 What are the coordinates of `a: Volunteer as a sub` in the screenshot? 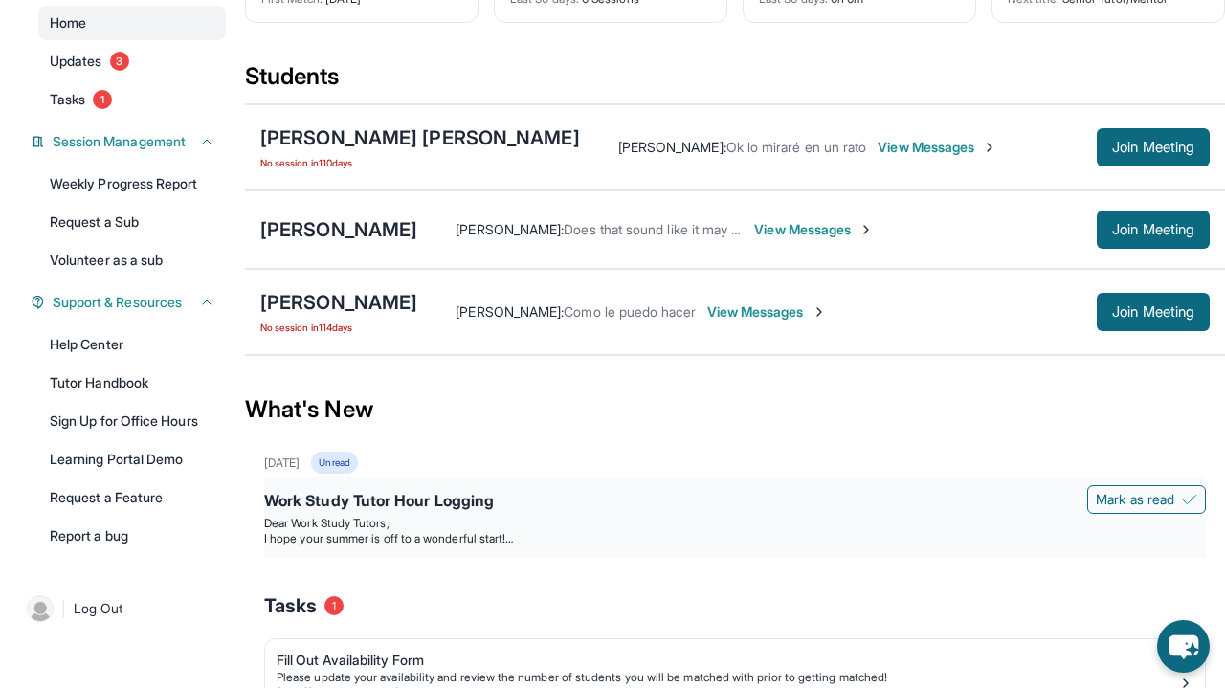 It's located at (132, 260).